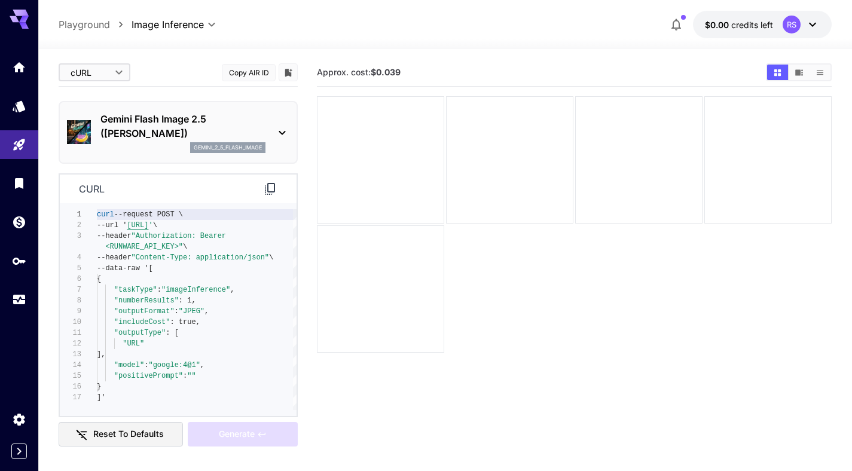  I want to click on div: 4, so click(71, 258).